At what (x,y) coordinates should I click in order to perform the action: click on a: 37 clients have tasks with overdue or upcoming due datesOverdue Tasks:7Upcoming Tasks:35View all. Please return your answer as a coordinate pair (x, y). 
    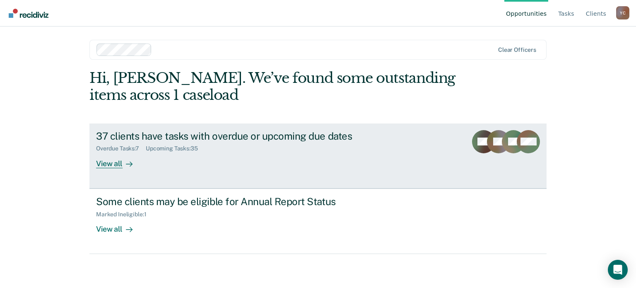
    Looking at the image, I should click on (318, 156).